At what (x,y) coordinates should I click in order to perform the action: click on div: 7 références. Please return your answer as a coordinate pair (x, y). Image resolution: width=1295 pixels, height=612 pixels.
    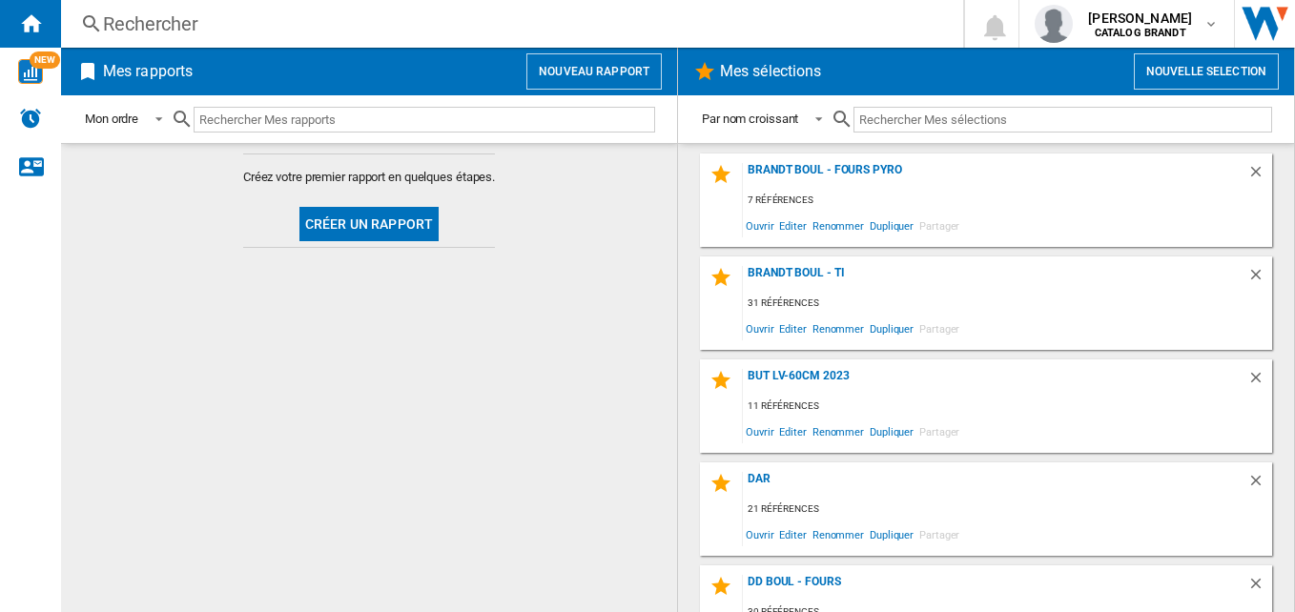
    Looking at the image, I should click on (1007, 200).